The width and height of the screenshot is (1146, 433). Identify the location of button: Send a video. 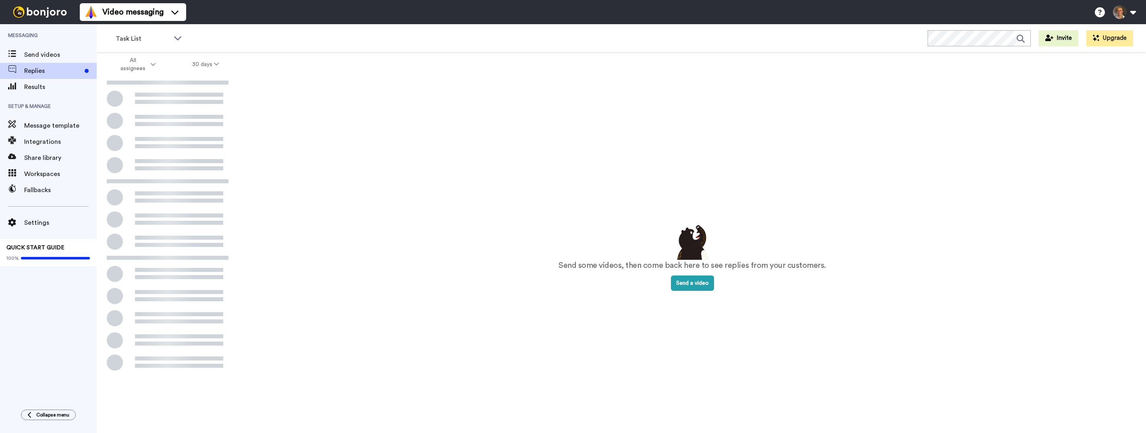
(692, 283).